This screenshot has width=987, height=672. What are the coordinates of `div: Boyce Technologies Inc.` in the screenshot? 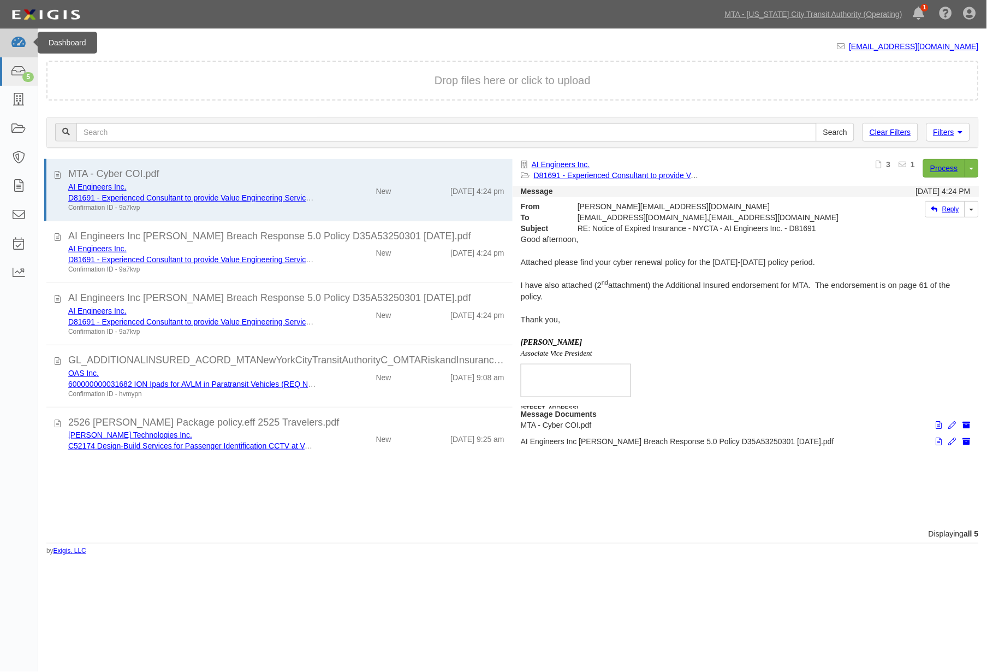 It's located at (192, 435).